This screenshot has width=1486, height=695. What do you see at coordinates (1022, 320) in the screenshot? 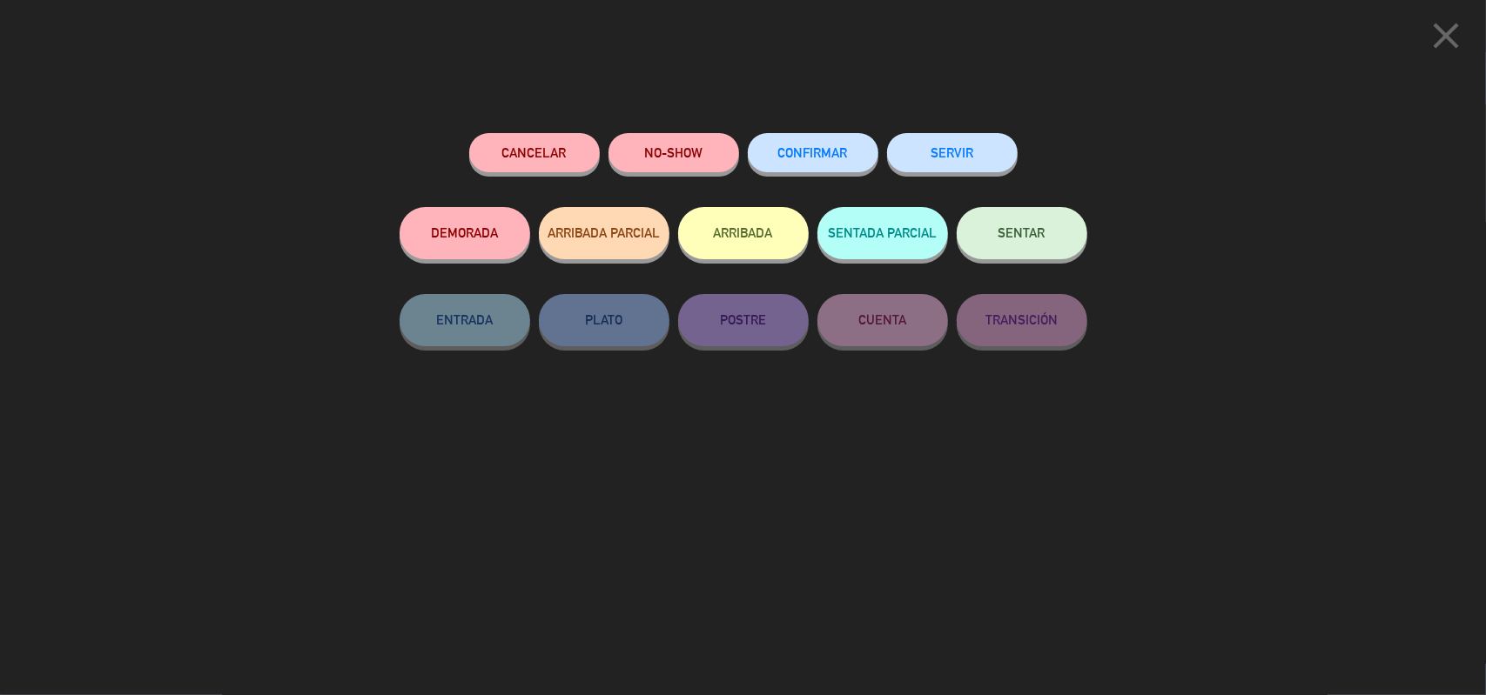
I see `button: TRANSICIÓN` at bounding box center [1022, 320].